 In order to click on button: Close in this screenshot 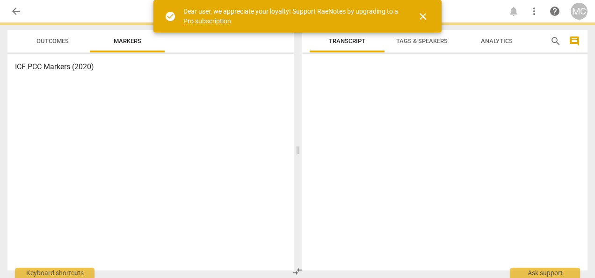, I will do `click(423, 16)`.